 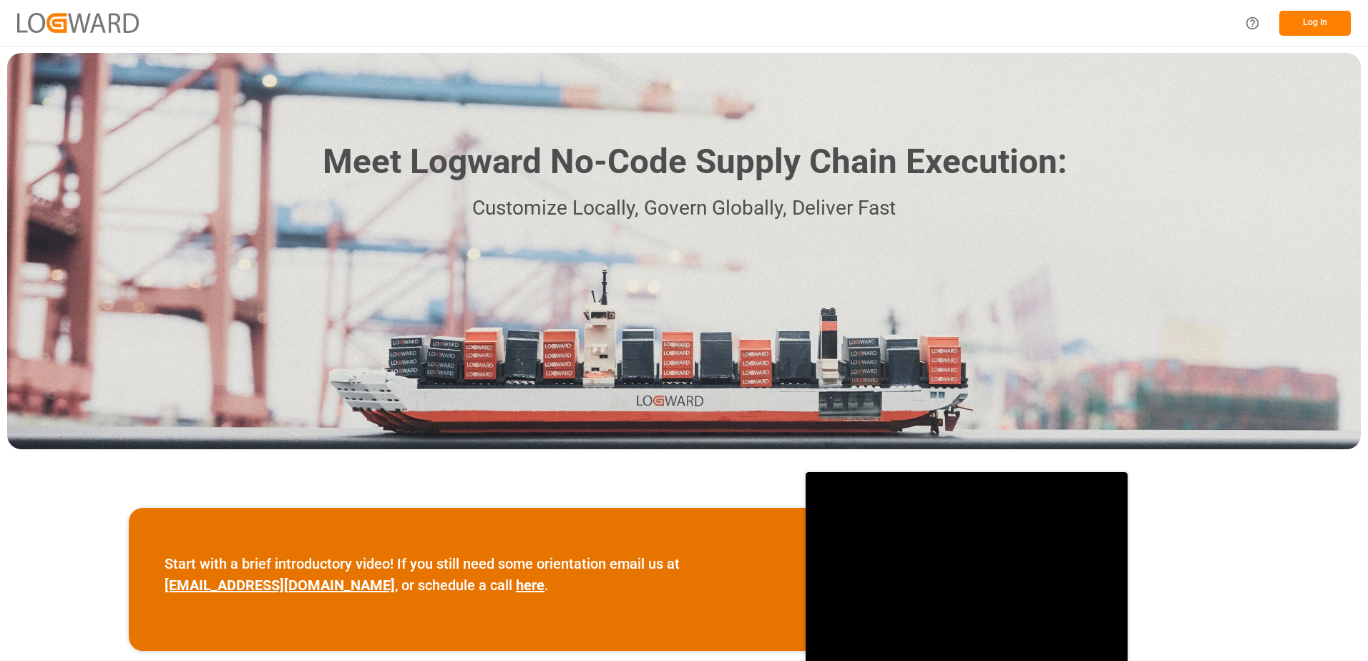 I want to click on a: here, so click(x=530, y=585).